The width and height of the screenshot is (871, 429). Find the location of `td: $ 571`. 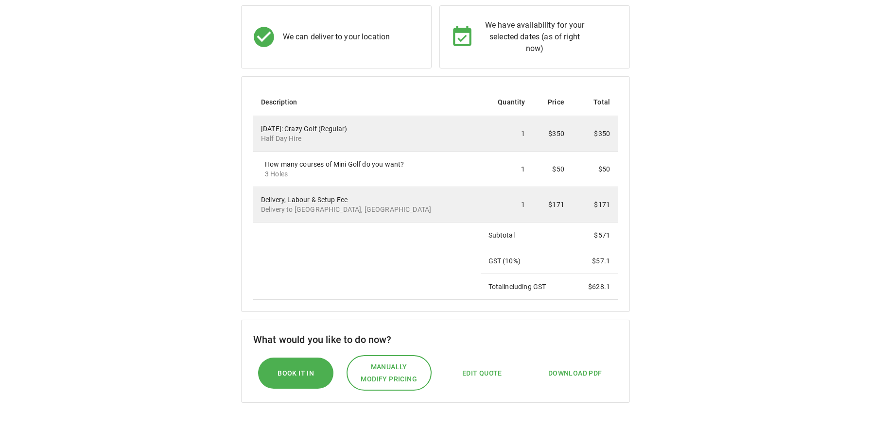

td: $ 571 is located at coordinates (595, 235).